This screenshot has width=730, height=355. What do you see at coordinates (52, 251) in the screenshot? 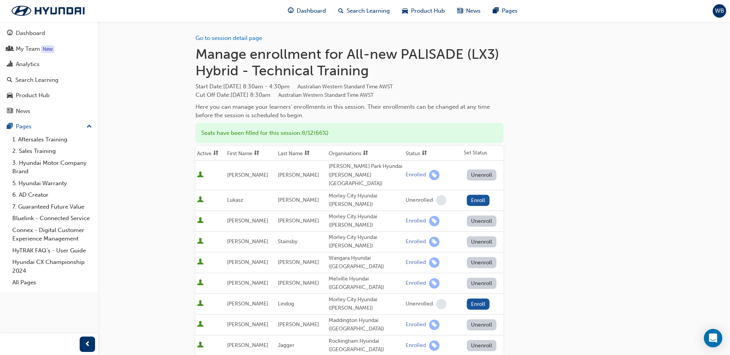
I see `a: HyTRAK FAQ's - User Guide` at bounding box center [52, 251].